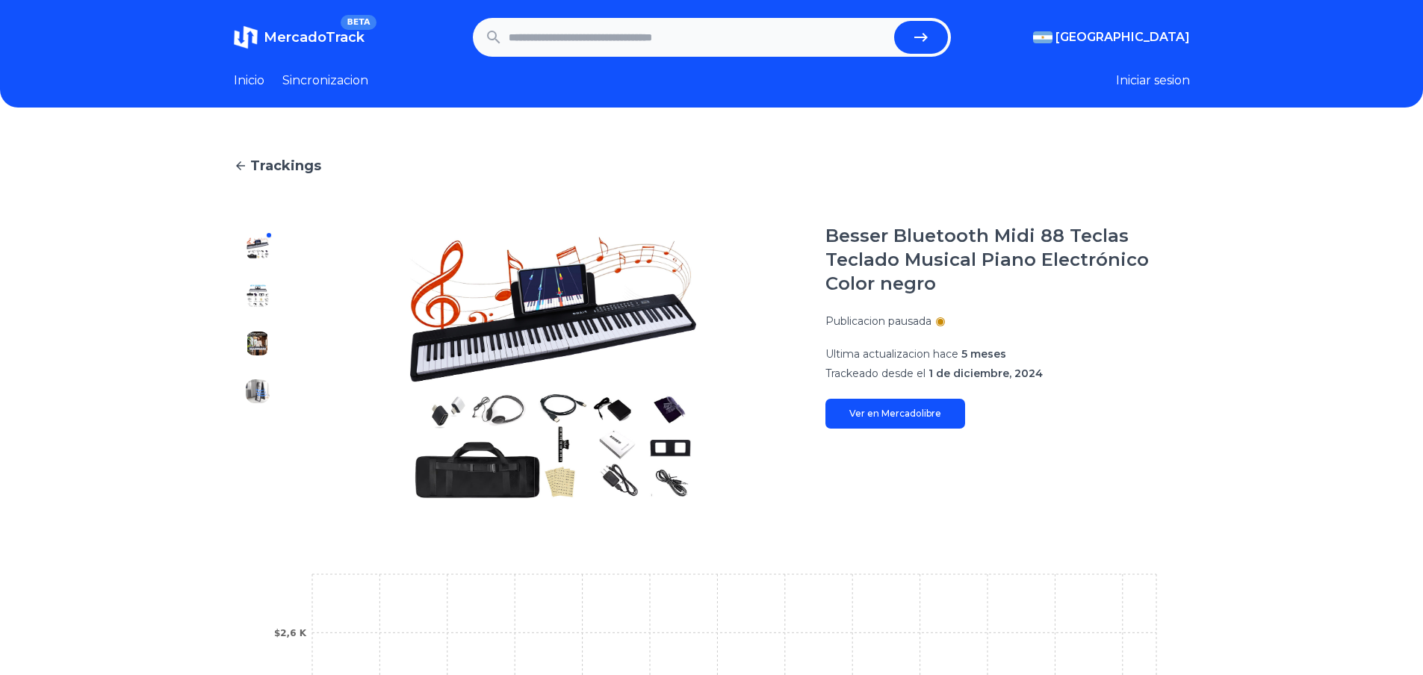 This screenshot has width=1423, height=675. I want to click on span: 5 meses, so click(984, 354).